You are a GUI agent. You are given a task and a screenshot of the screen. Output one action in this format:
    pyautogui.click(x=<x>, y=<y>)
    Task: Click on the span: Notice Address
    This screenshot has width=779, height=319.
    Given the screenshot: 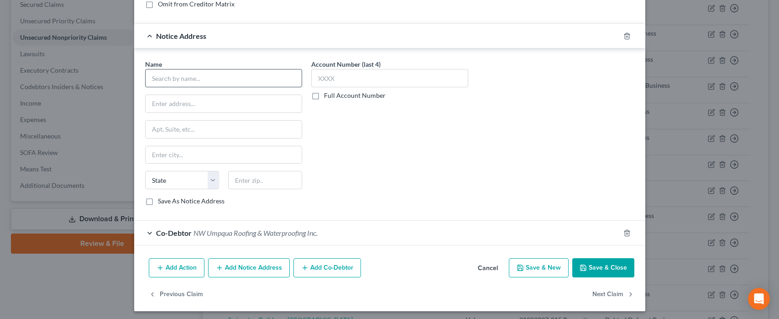 What is the action you would take?
    pyautogui.click(x=181, y=36)
    